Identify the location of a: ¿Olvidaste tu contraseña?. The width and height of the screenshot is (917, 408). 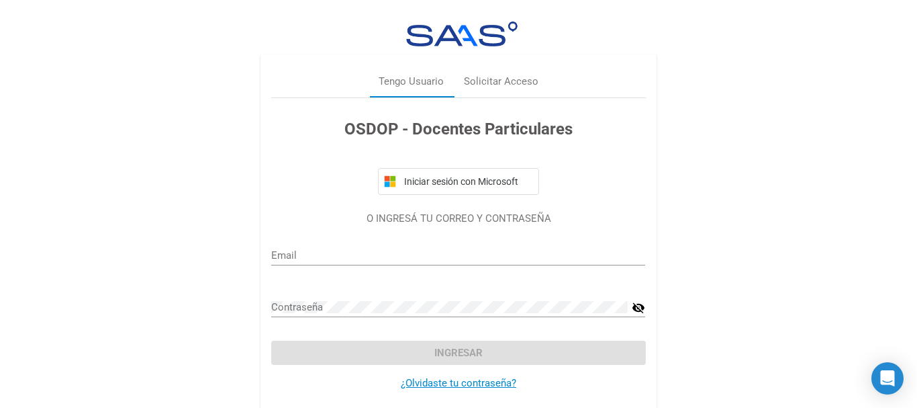
(459, 383).